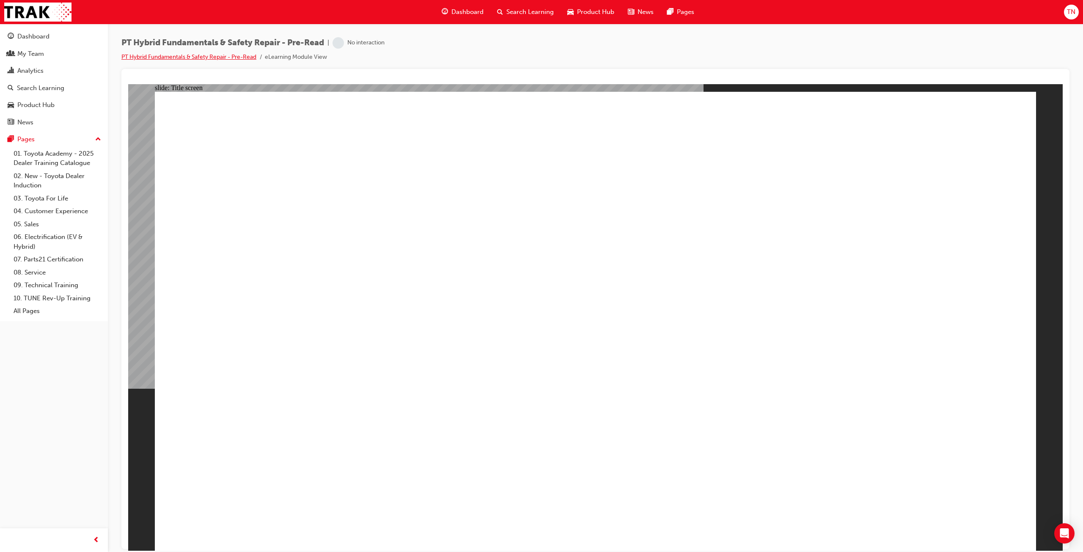 This screenshot has width=1083, height=552. I want to click on a: PT Hybrid Fundamentals & Safety Repair - Pre-Read, so click(189, 57).